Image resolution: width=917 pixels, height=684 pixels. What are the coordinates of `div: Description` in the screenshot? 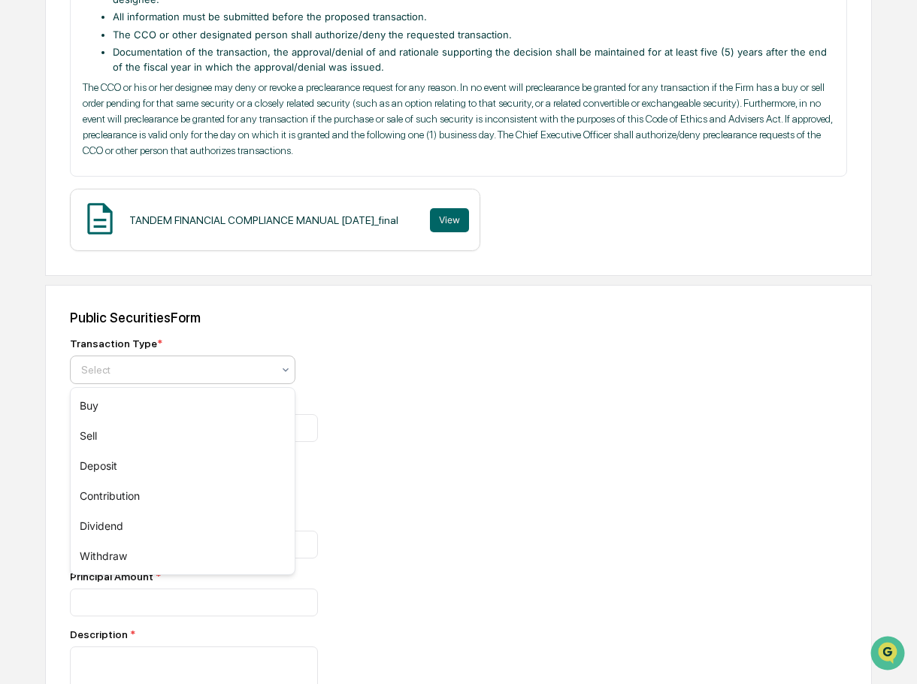 It's located at (333, 635).